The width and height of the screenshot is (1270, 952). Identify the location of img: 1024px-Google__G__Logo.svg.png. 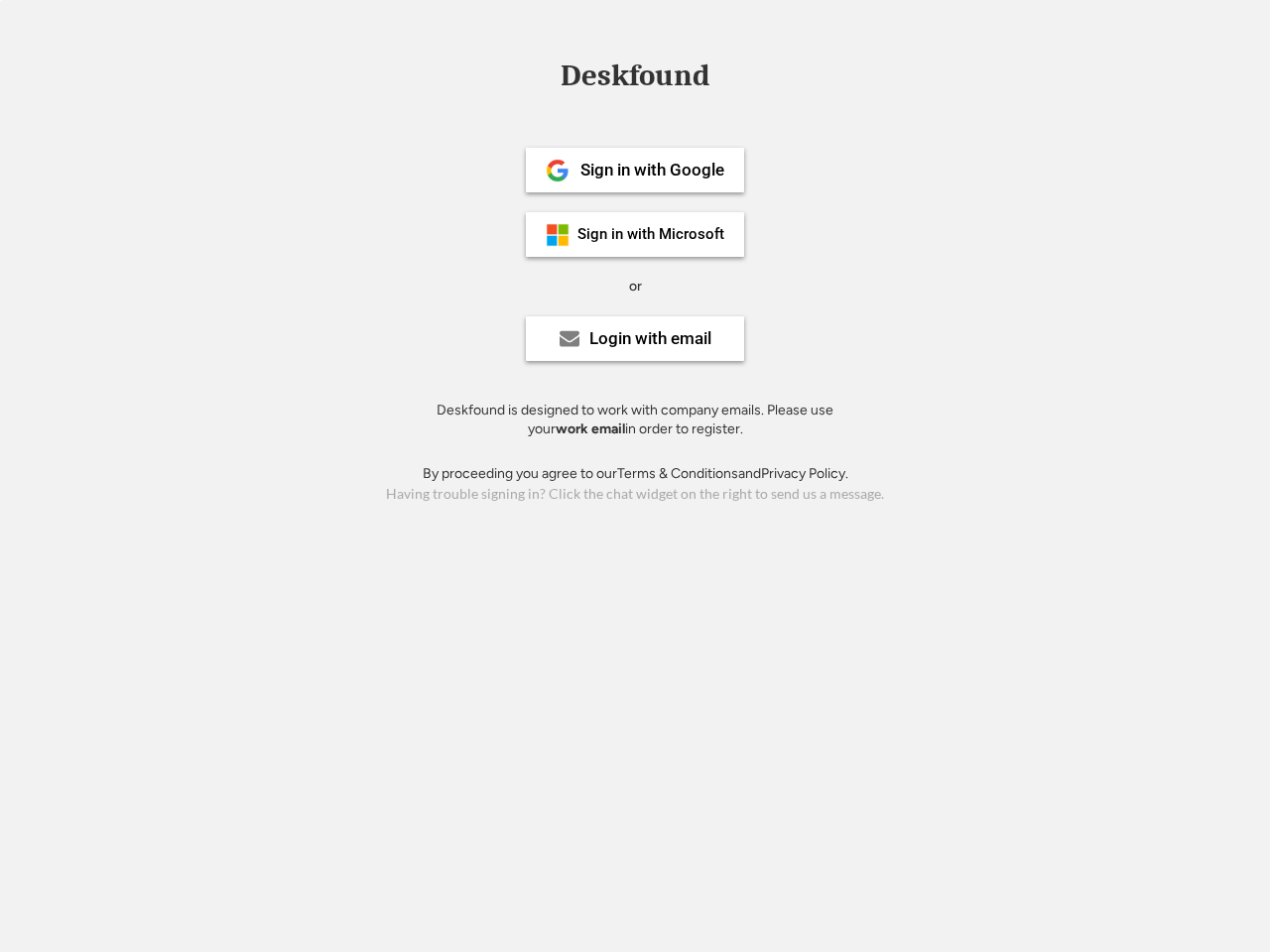
(557, 171).